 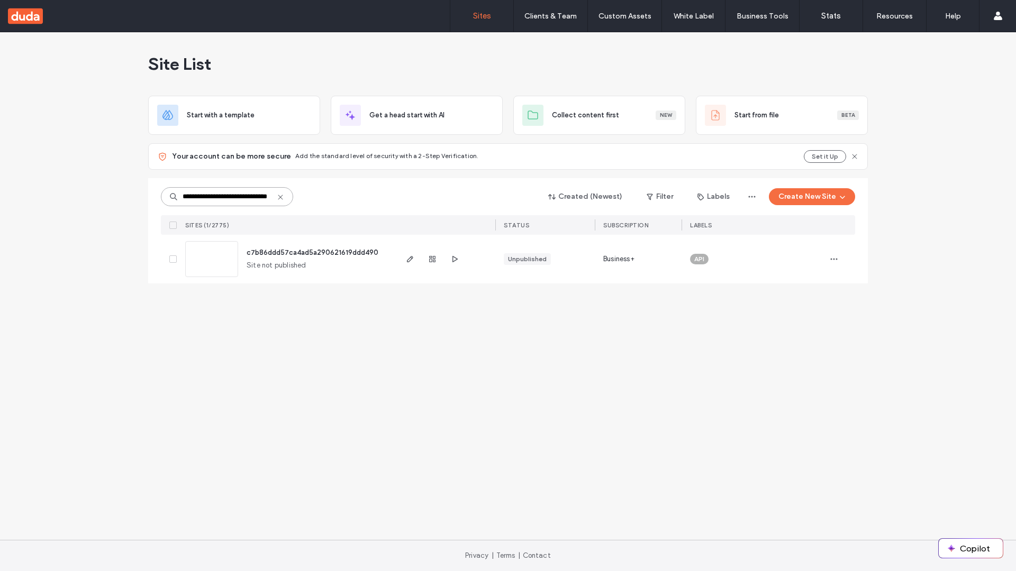 What do you see at coordinates (618, 259) in the screenshot?
I see `span: Business+` at bounding box center [618, 259].